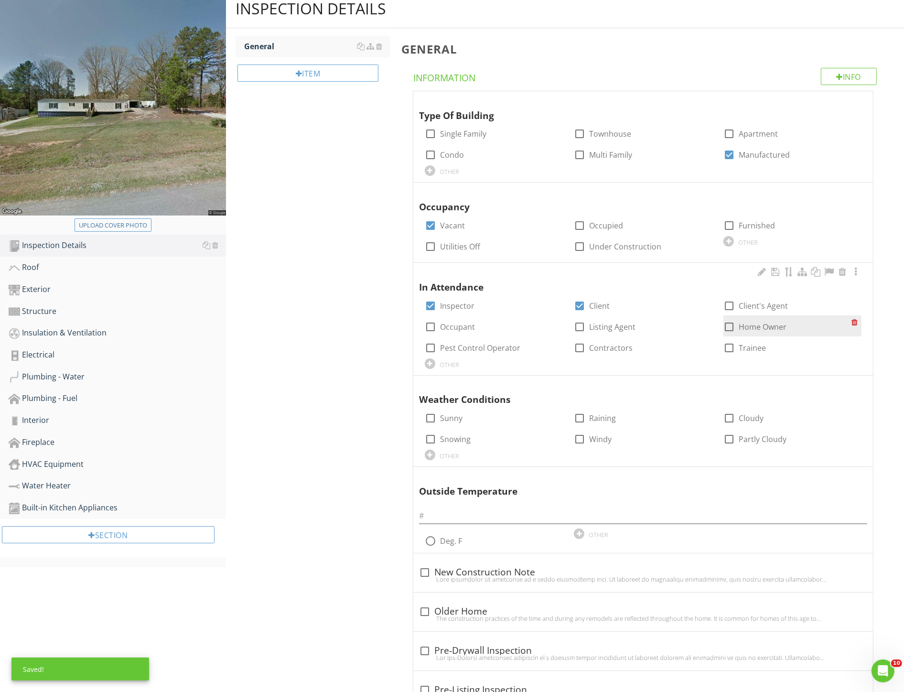  I want to click on div: Exterior, so click(117, 290).